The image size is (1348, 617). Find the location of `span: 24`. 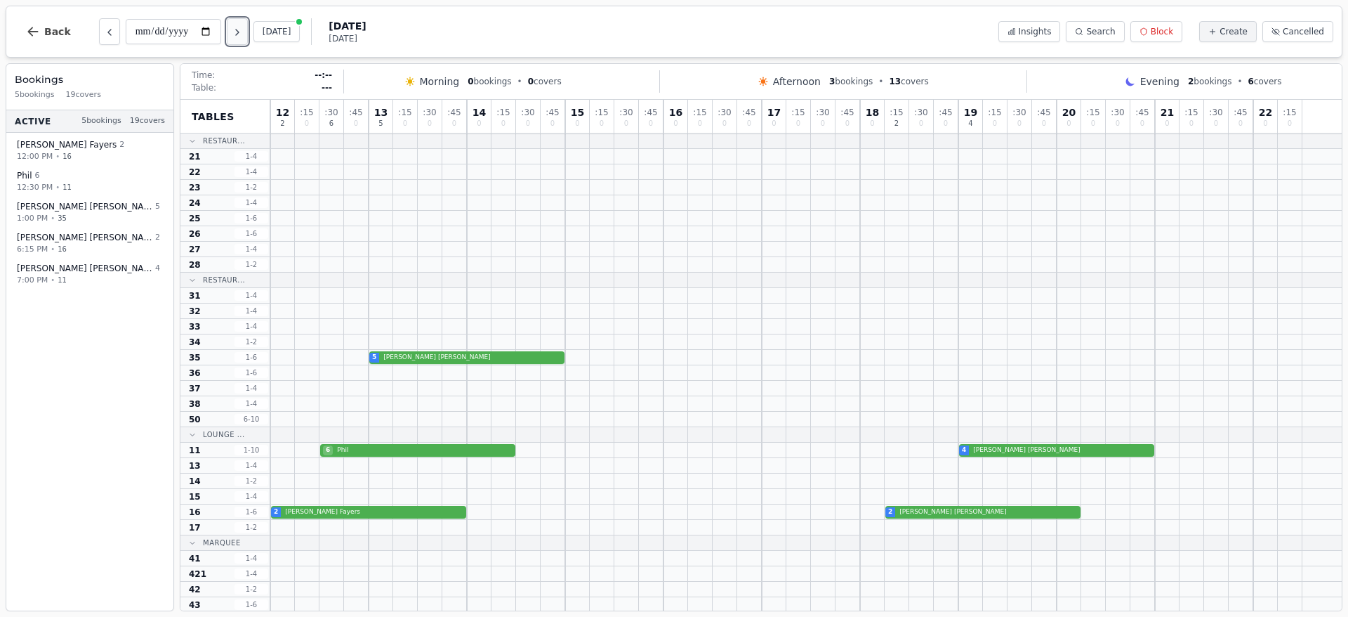

span: 24 is located at coordinates (195, 203).